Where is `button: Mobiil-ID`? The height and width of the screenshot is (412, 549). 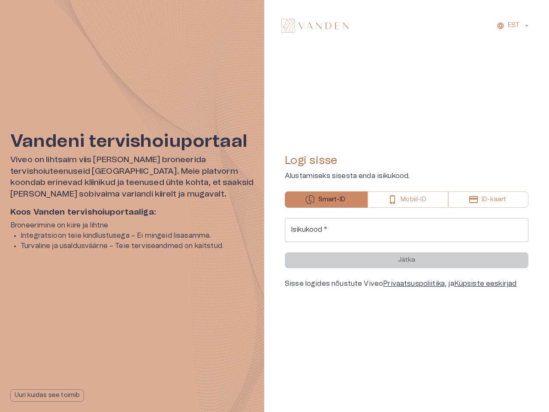 button: Mobiil-ID is located at coordinates (408, 199).